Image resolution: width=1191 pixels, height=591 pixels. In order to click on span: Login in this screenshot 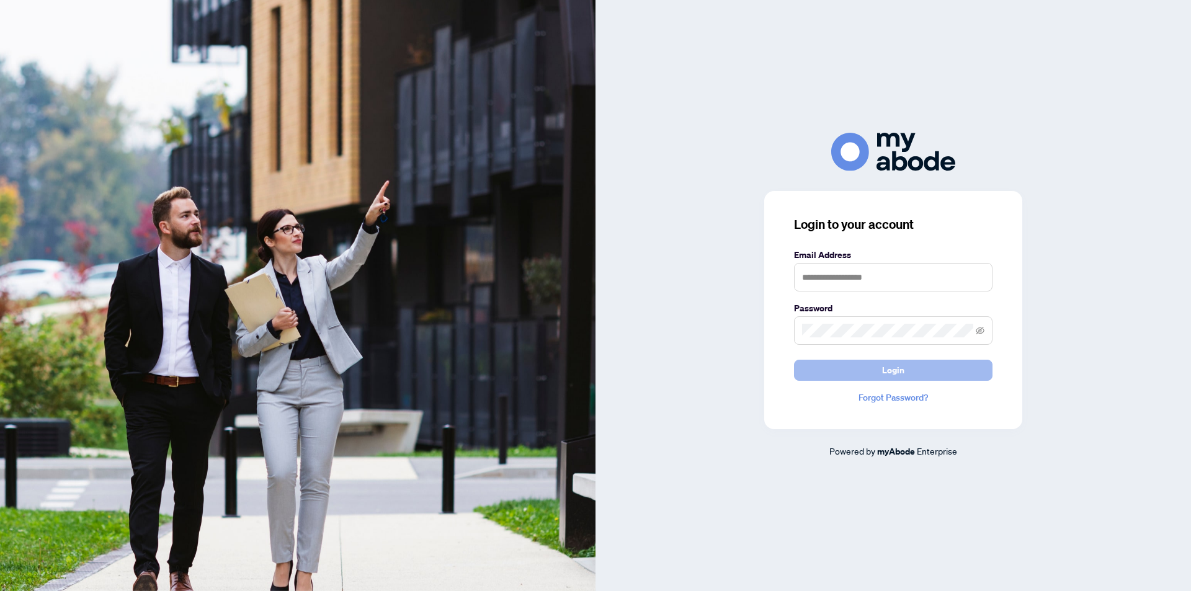, I will do `click(893, 370)`.